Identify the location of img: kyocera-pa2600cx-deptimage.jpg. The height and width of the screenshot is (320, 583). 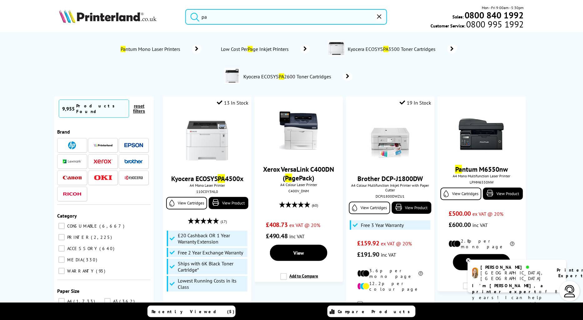
(232, 76).